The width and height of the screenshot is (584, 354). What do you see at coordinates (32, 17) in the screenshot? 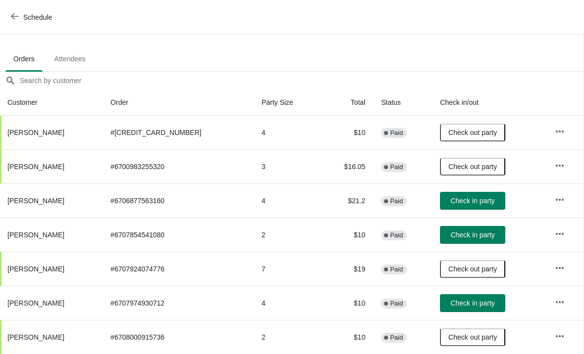
I see `button: Schedule` at bounding box center [32, 17].